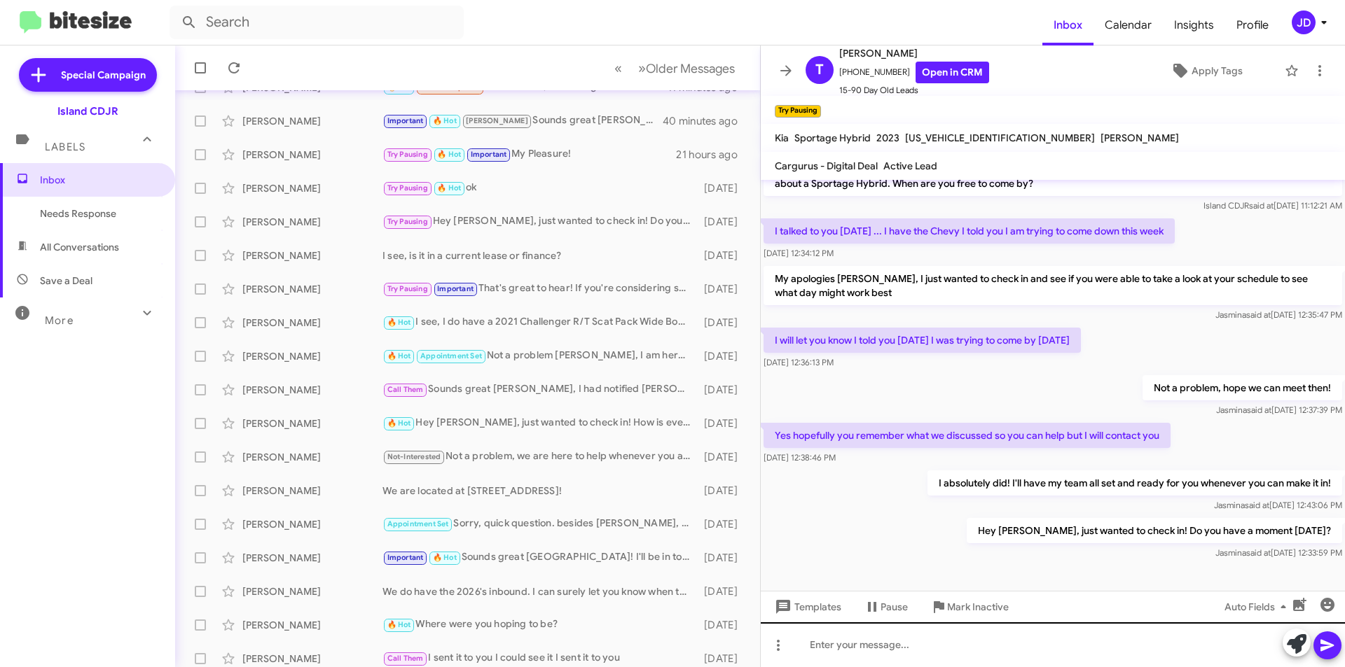 The width and height of the screenshot is (1345, 667). What do you see at coordinates (88, 75) in the screenshot?
I see `a: Special Campaign` at bounding box center [88, 75].